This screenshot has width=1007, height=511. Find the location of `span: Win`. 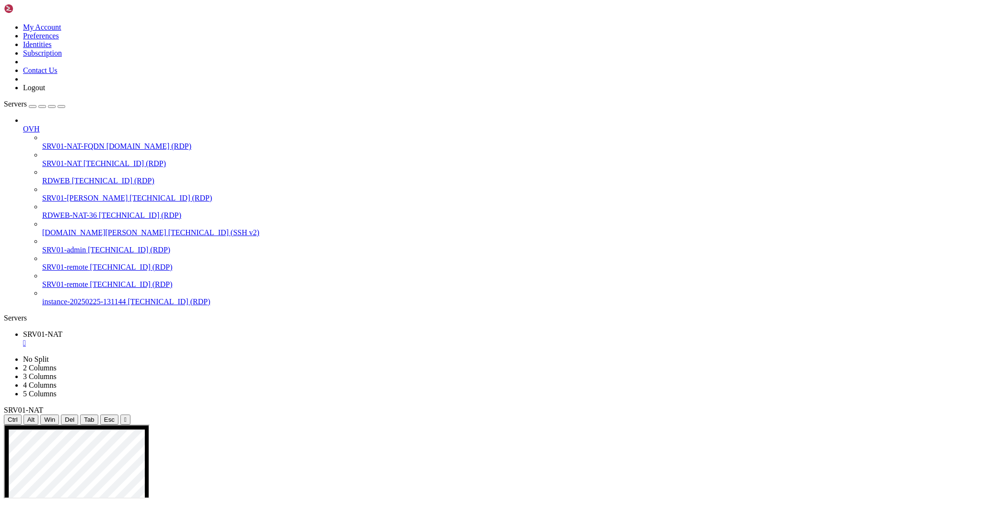

span: Win is located at coordinates (49, 419).